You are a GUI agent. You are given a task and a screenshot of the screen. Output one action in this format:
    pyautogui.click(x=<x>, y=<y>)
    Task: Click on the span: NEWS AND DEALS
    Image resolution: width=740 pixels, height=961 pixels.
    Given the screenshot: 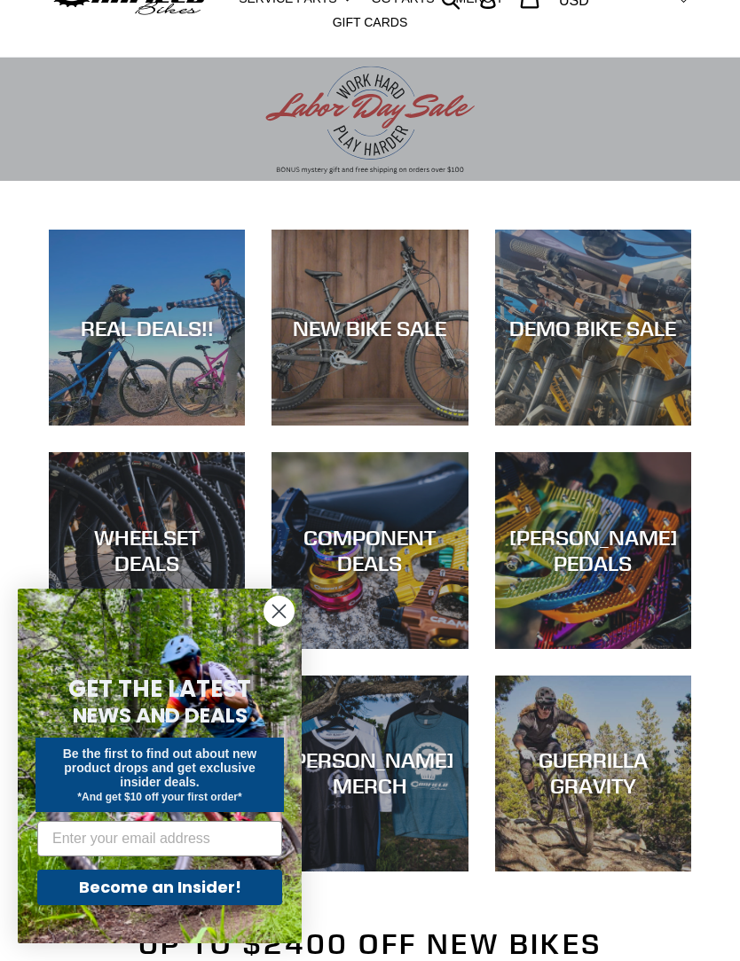 What is the action you would take?
    pyautogui.click(x=160, y=716)
    